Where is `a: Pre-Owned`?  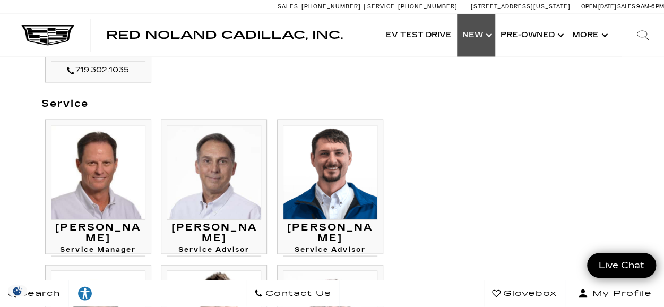
a: Pre-Owned is located at coordinates (531, 35).